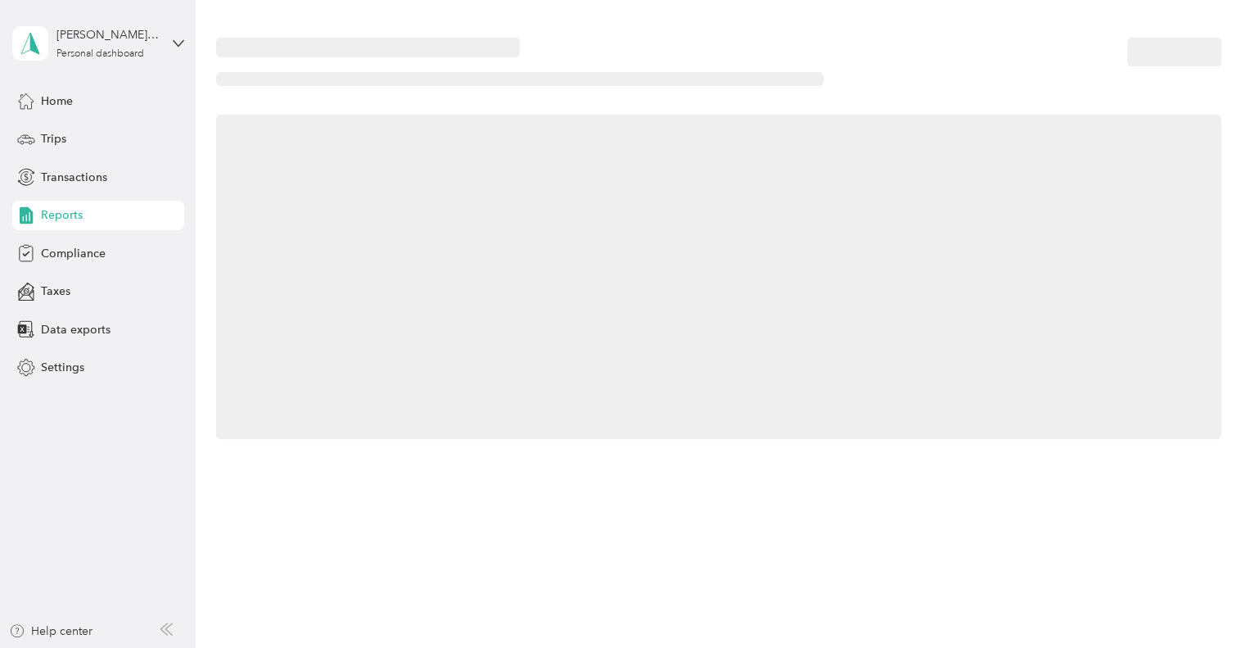  What do you see at coordinates (73, 253) in the screenshot?
I see `span: Compliance` at bounding box center [73, 253].